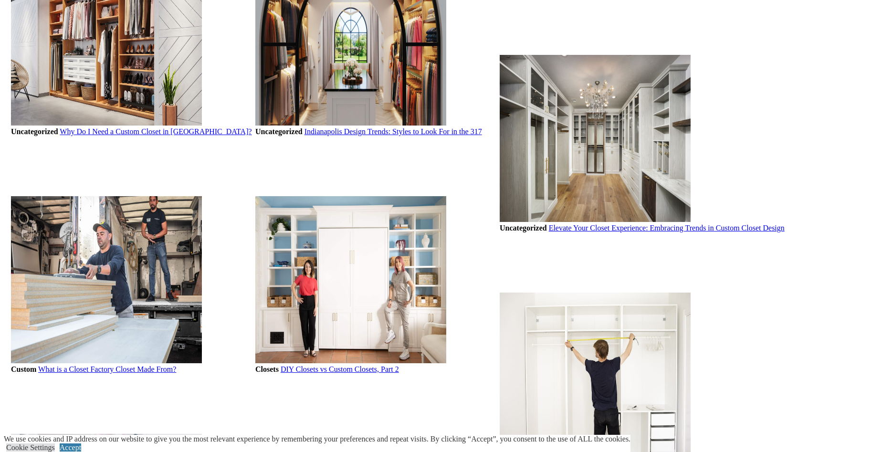 The image size is (892, 452). Describe the element at coordinates (31, 447) in the screenshot. I see `a: Cookie Settings` at that location.